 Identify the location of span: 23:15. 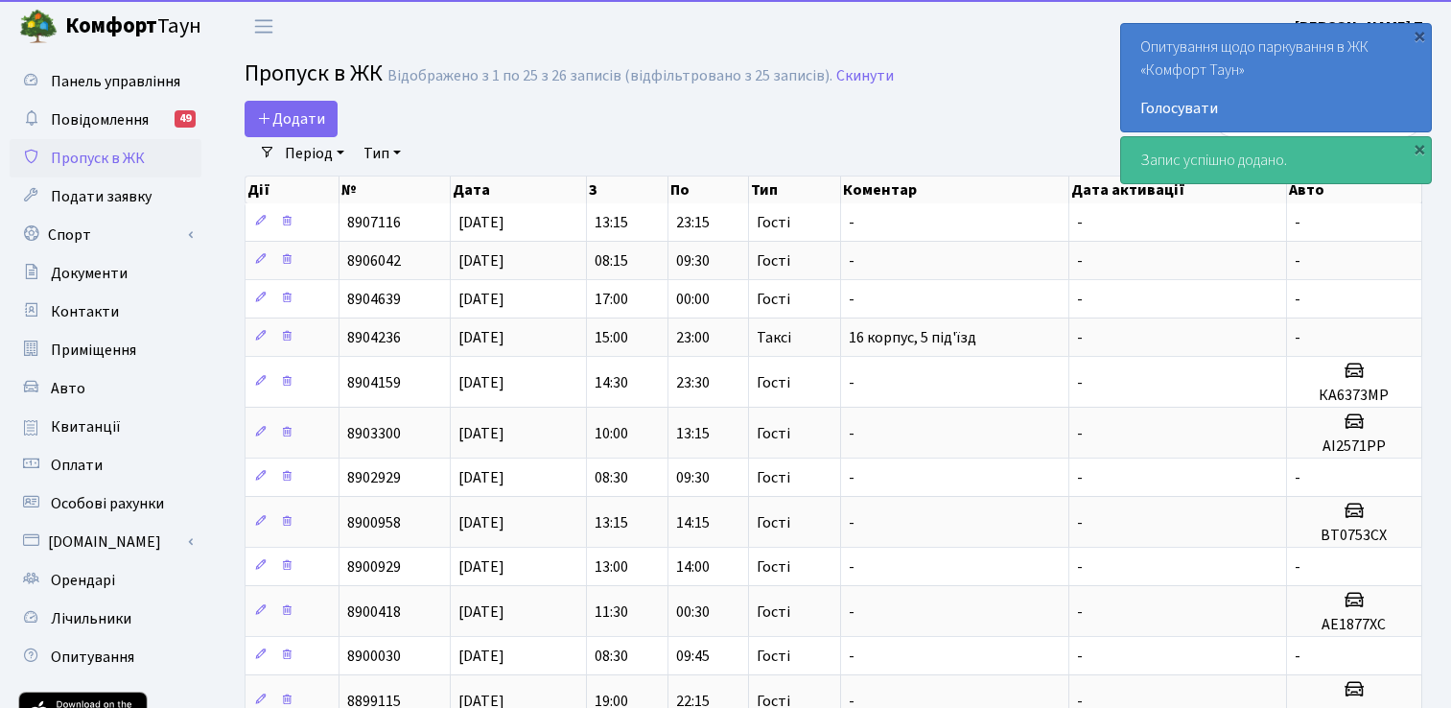
(693, 223).